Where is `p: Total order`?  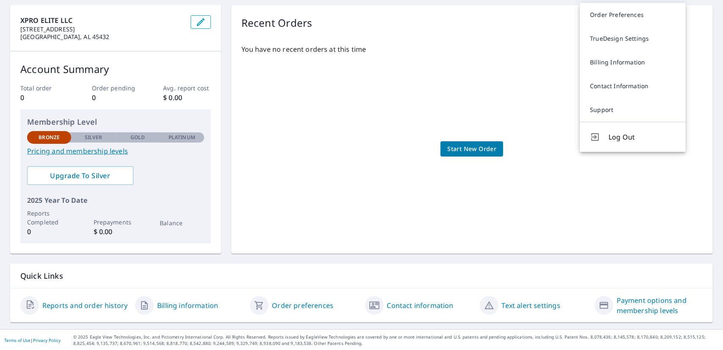
p: Total order is located at coordinates (44, 88).